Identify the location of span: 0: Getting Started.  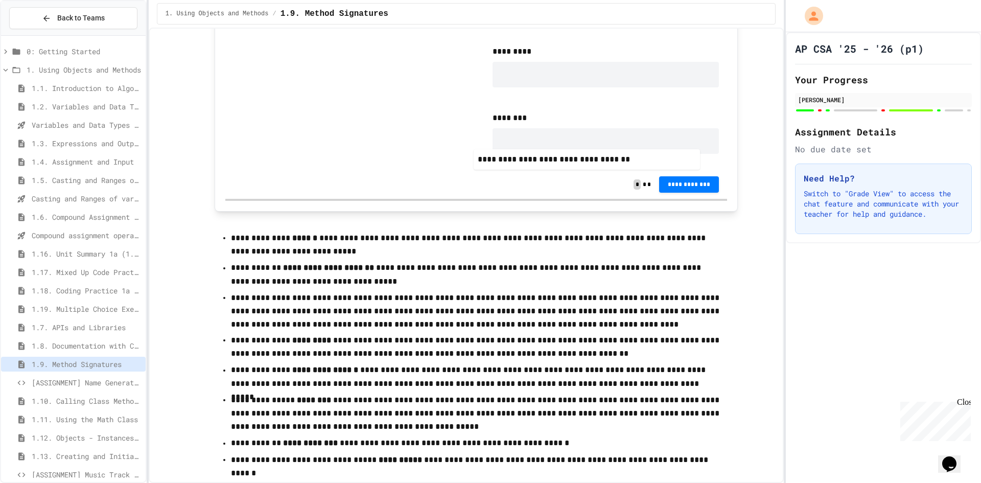
(84, 51).